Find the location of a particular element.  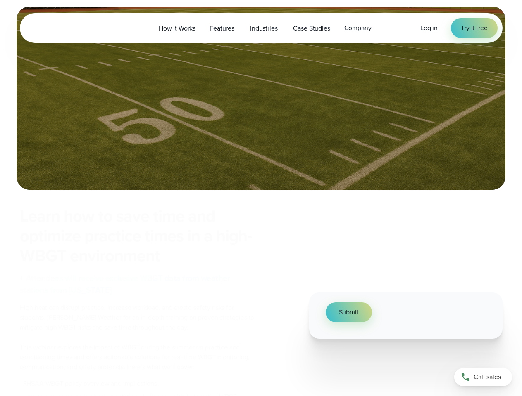

span: Log in is located at coordinates (429, 28).